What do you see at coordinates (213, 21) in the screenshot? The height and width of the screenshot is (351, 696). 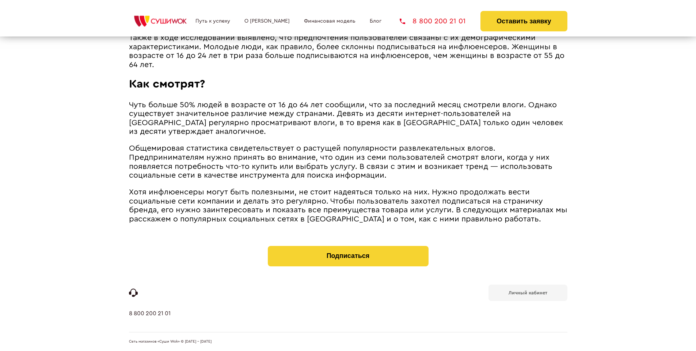 I see `a: Путь к успеху` at bounding box center [213, 21].